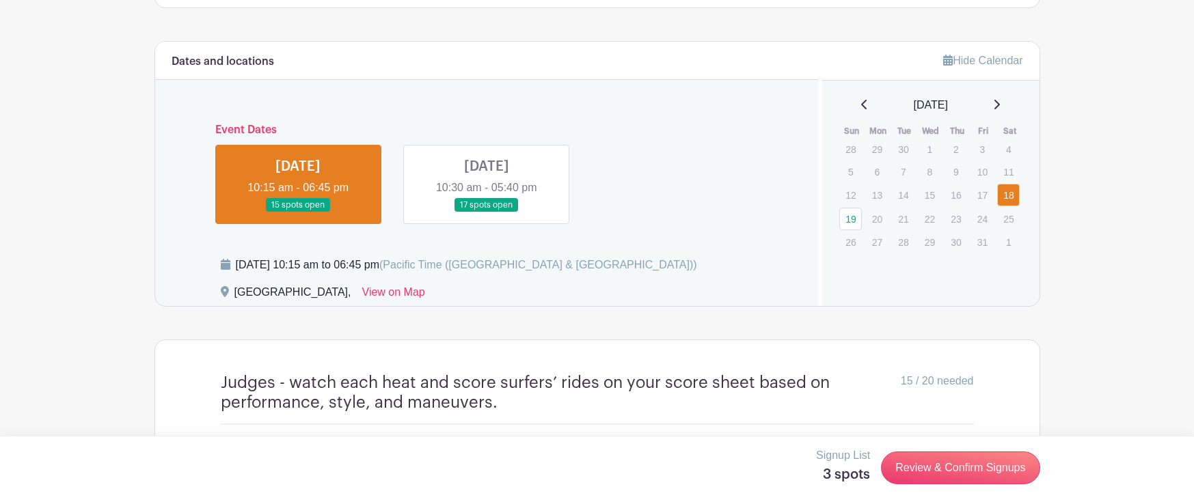 The height and width of the screenshot is (504, 1194). I want to click on p: 22, so click(929, 219).